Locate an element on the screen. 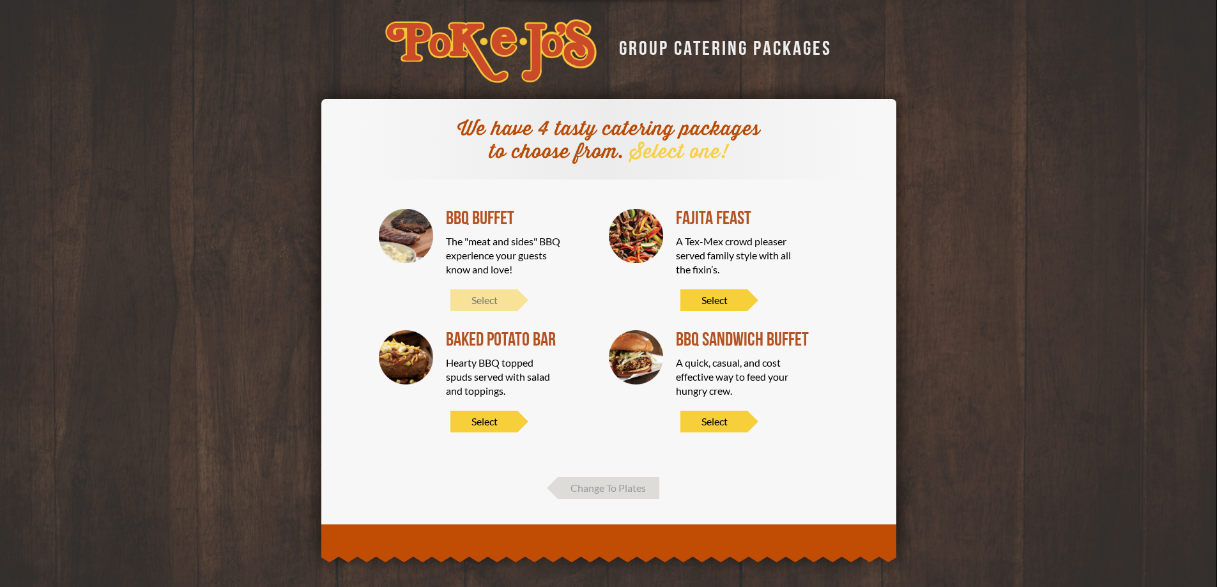 The width and height of the screenshot is (1217, 587). div: BBQ SANDWICH BUFFET is located at coordinates (747, 340).